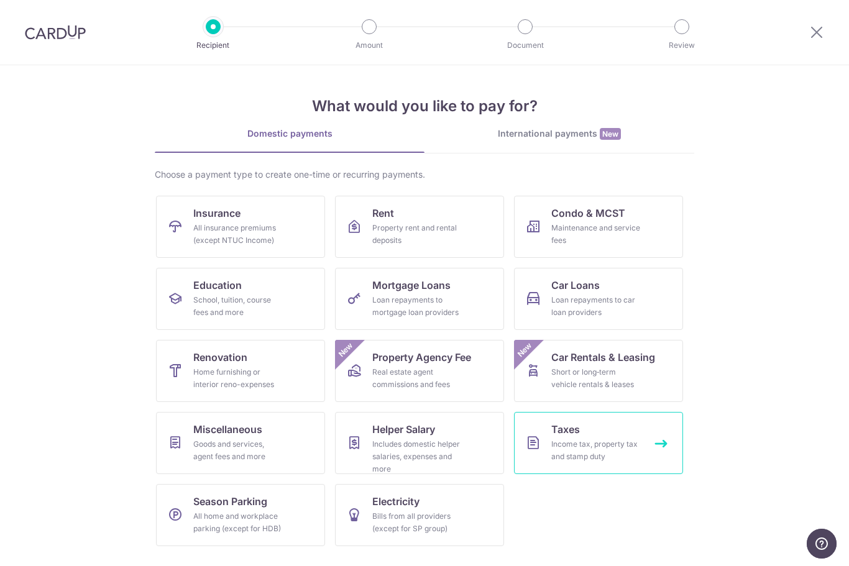 This screenshot has width=849, height=566. Describe the element at coordinates (417, 234) in the screenshot. I see `div: Property rent and rental deposits` at that location.